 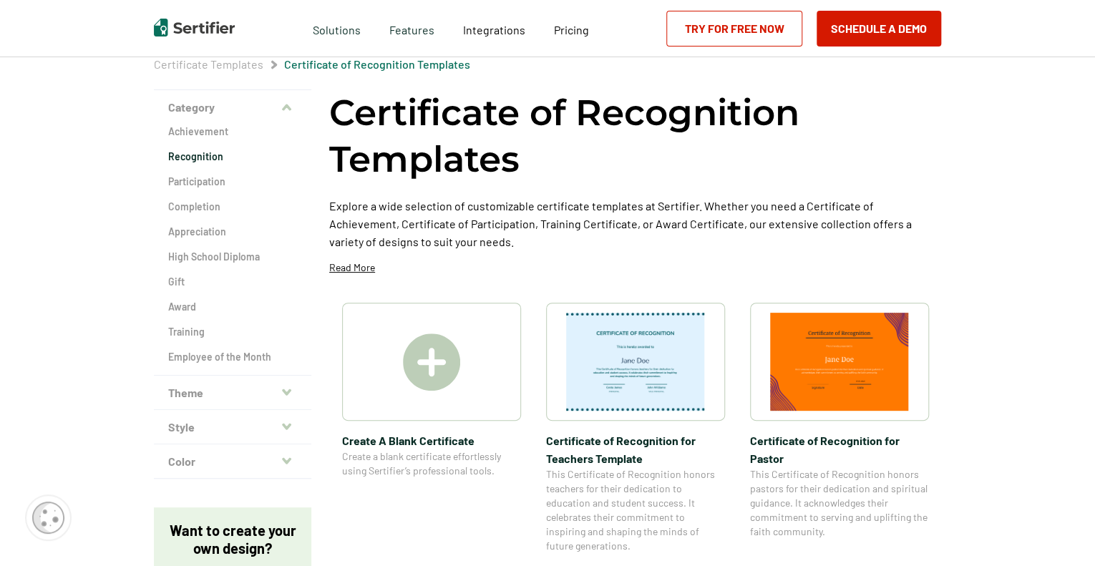 What do you see at coordinates (879, 29) in the screenshot?
I see `button: Schedule a Demo` at bounding box center [879, 29].